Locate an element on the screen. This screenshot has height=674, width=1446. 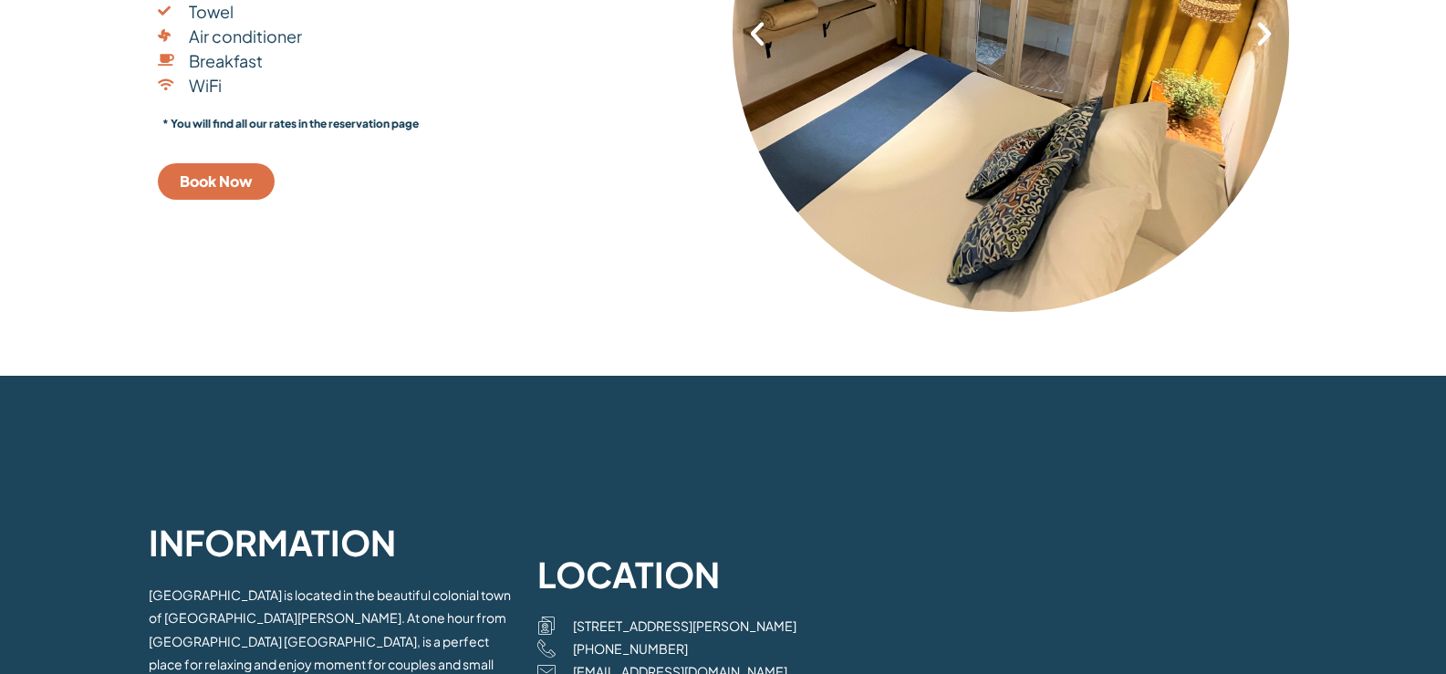
p: INFORMATION is located at coordinates (334, 542).